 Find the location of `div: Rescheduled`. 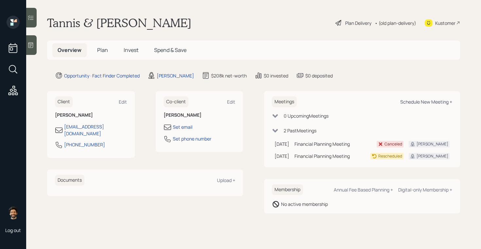

div: Rescheduled is located at coordinates (390, 156).